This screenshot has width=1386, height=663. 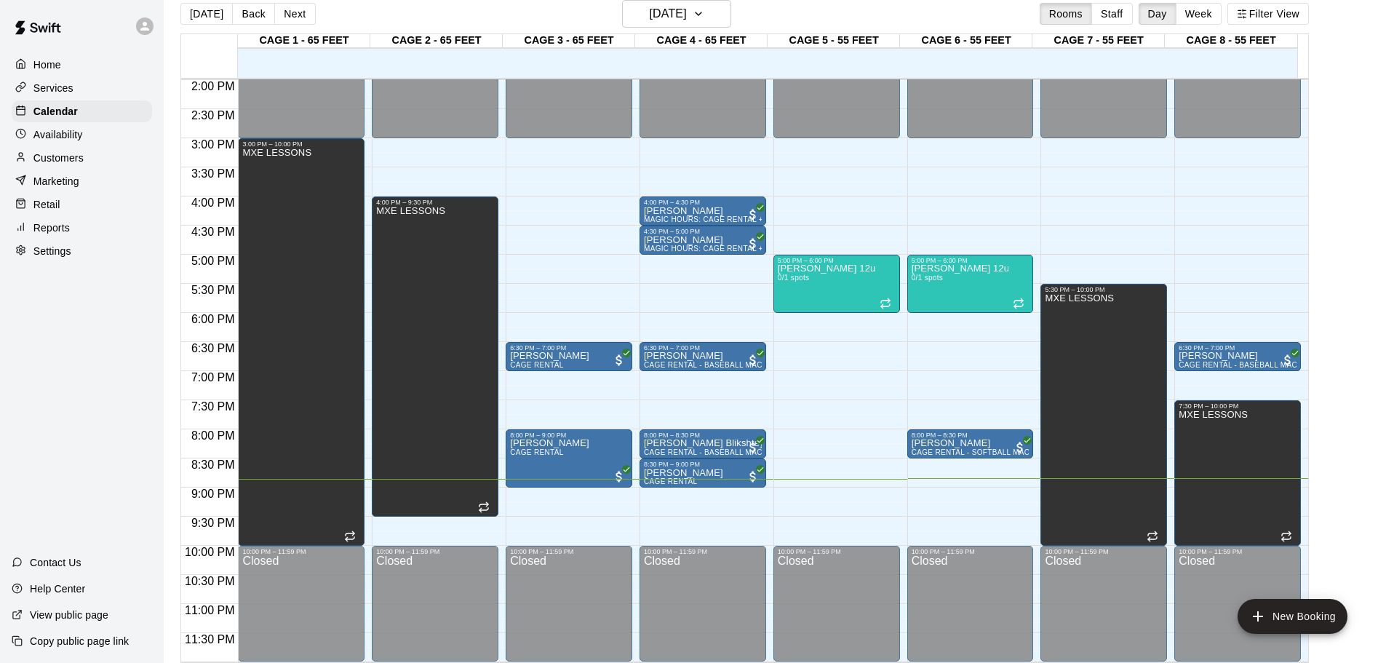 I want to click on span: 11:30 PM, so click(x=210, y=639).